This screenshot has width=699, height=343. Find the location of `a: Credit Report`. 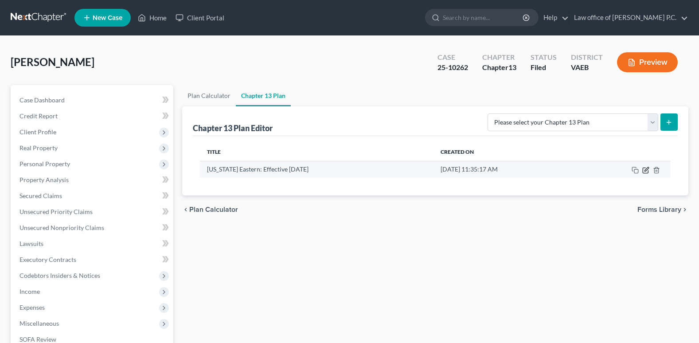

a: Credit Report is located at coordinates (93, 116).